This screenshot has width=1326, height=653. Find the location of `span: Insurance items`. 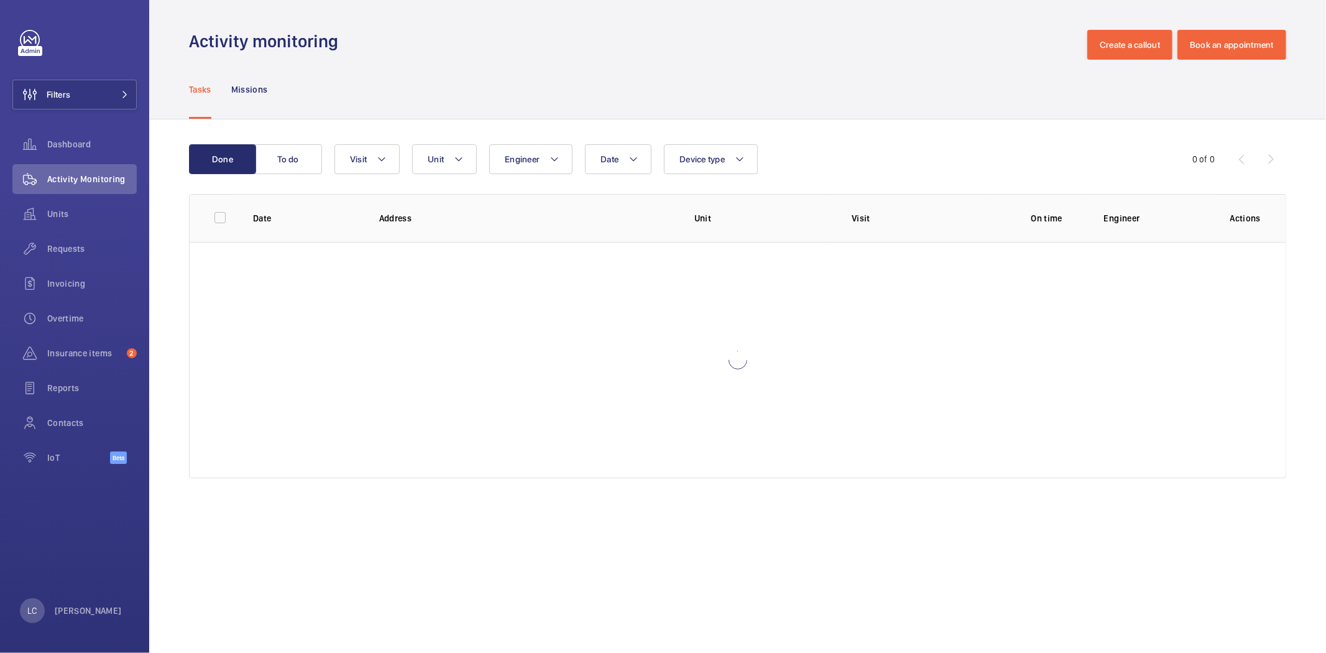

span: Insurance items is located at coordinates (85, 353).